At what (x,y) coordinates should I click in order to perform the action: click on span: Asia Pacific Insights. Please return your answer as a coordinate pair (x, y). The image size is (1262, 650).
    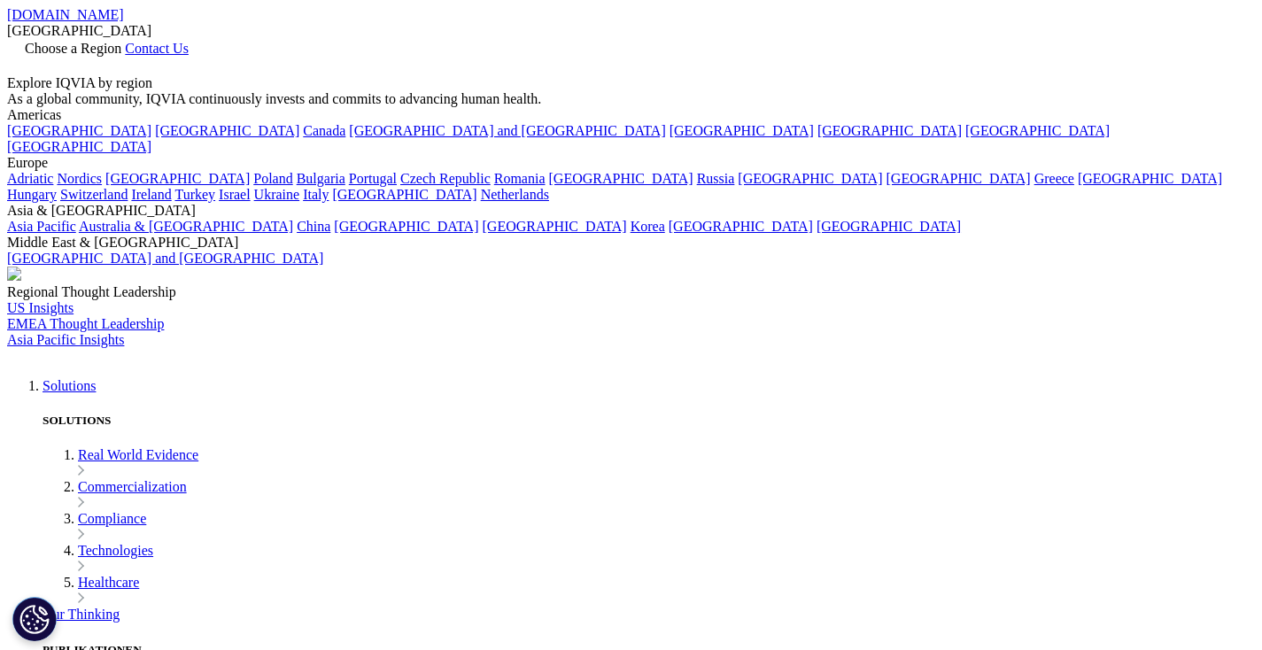
    Looking at the image, I should click on (66, 339).